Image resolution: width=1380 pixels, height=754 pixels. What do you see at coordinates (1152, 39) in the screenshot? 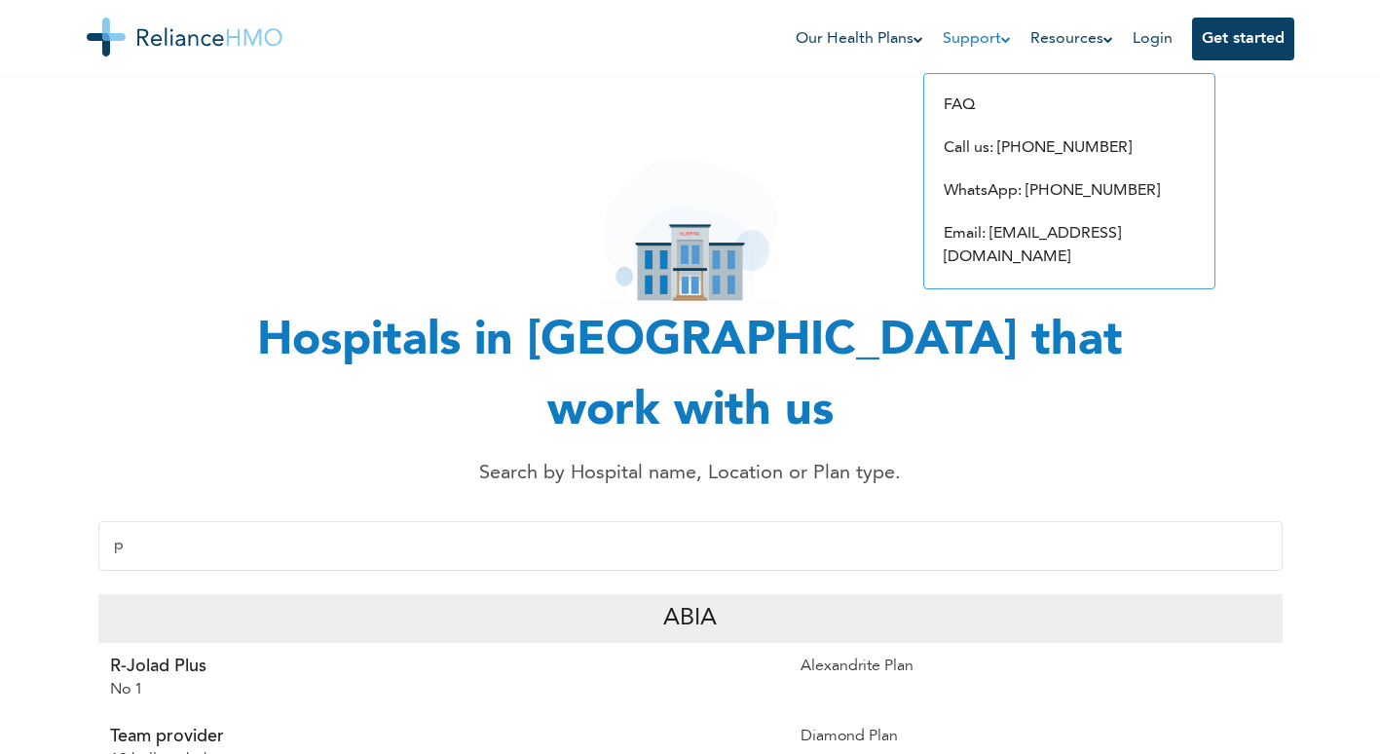
I see `a: Login` at bounding box center [1152, 39].